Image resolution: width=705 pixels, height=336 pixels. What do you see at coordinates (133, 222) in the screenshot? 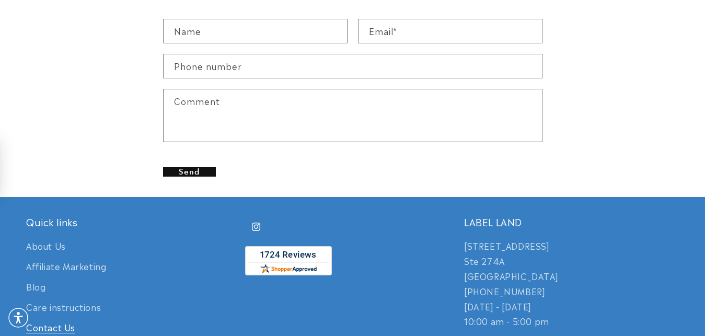
I see `h2: Quick links` at bounding box center [133, 222].